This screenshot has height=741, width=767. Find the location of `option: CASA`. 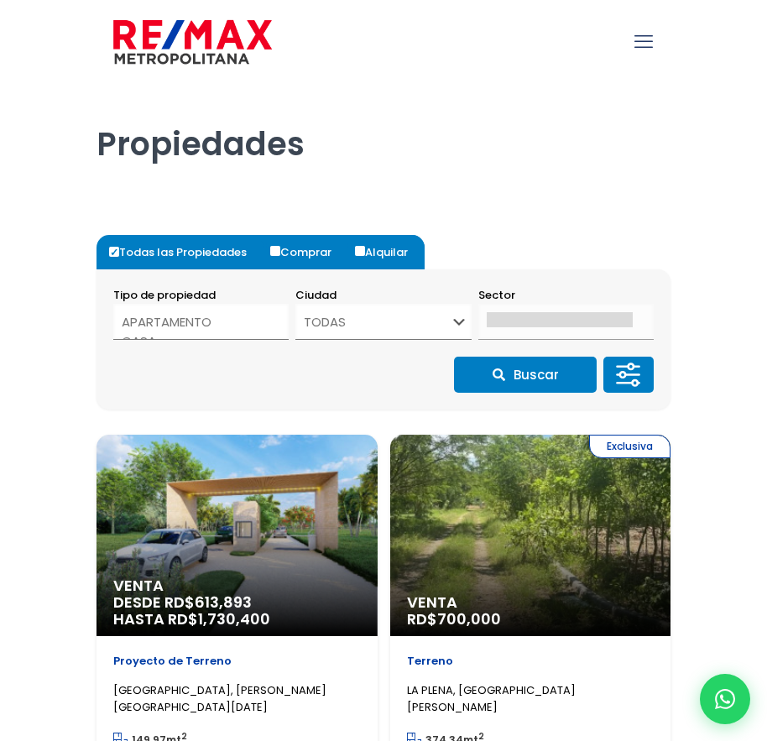

option: CASA is located at coordinates (195, 341).